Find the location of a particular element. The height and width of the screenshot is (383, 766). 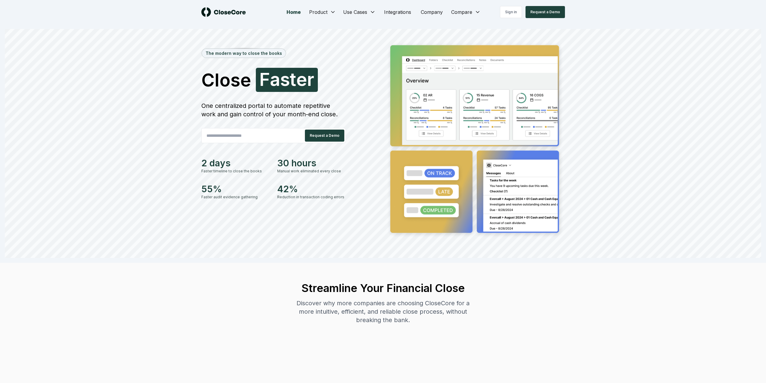

span: a is located at coordinates (275, 79).